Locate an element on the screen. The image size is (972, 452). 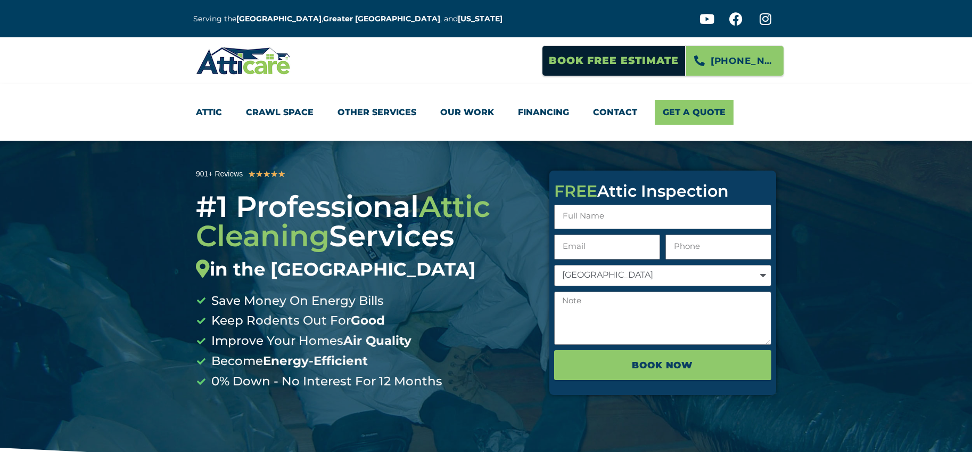
b: Good is located at coordinates (368, 320).